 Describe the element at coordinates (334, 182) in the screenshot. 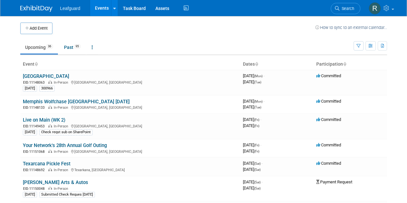

I see `span: Payment Request` at that location.